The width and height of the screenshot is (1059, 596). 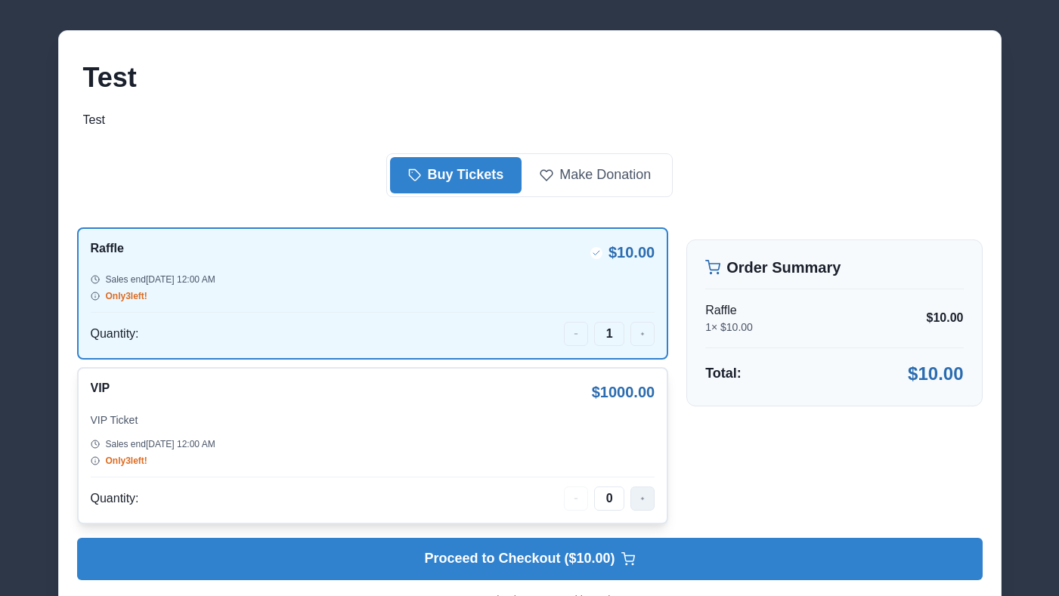 What do you see at coordinates (530, 120) in the screenshot?
I see `p: Test` at bounding box center [530, 120].